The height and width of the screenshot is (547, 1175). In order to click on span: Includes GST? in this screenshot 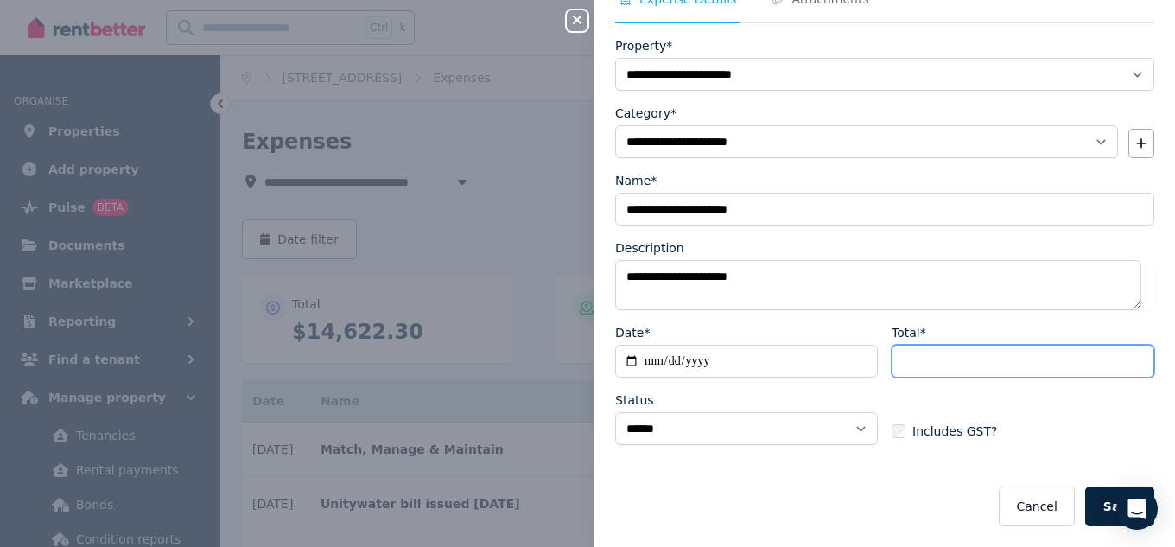, I will do `click(955, 431)`.